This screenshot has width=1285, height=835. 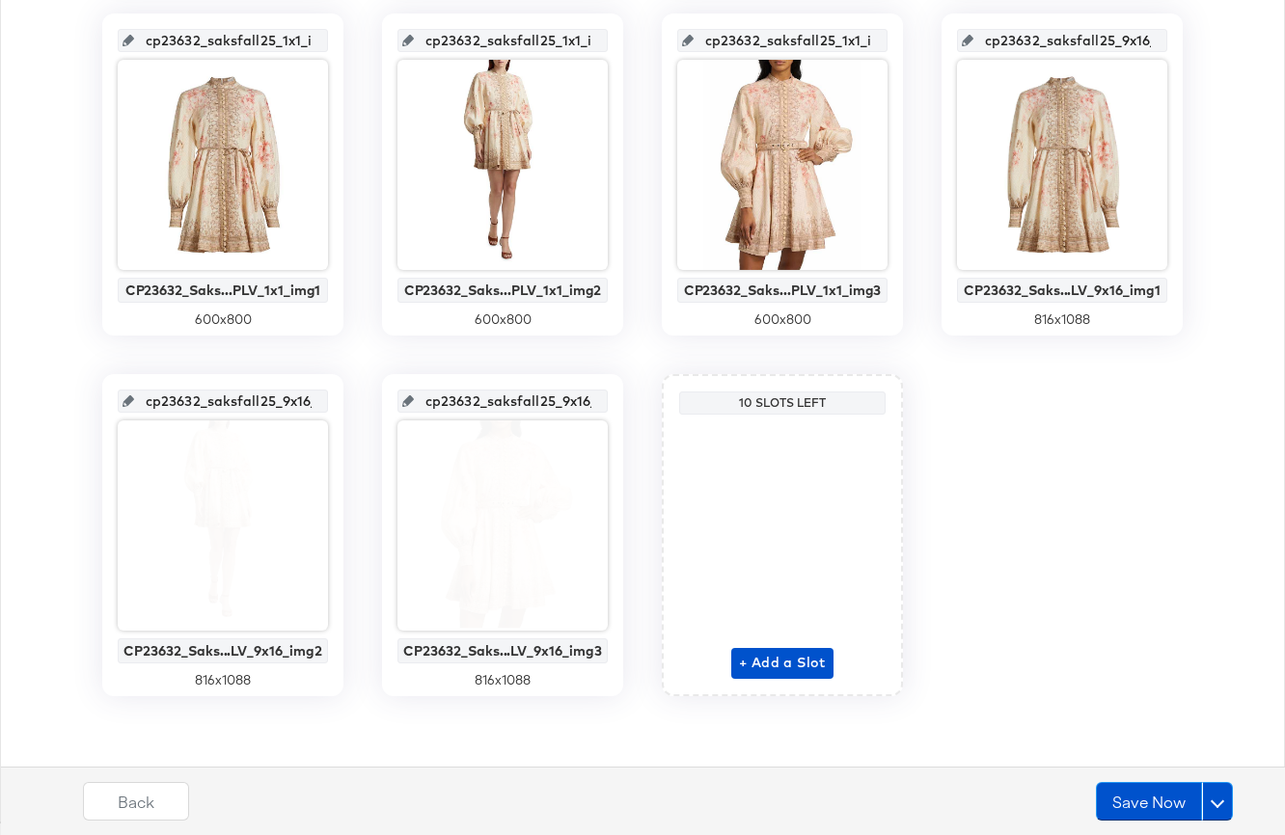 I want to click on div: CP23632_Saks...PLV_1x1_img3, so click(x=782, y=290).